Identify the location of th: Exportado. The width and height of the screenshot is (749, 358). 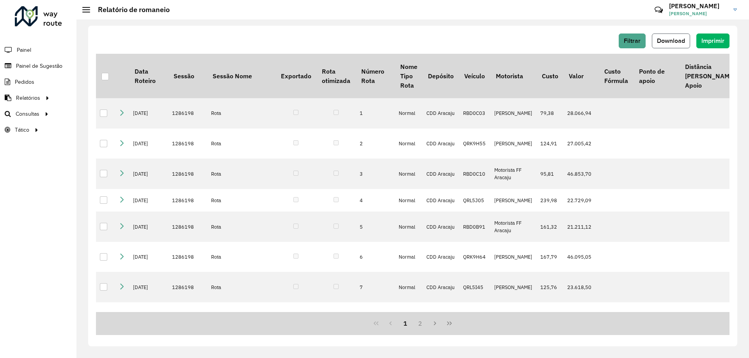
(296, 76).